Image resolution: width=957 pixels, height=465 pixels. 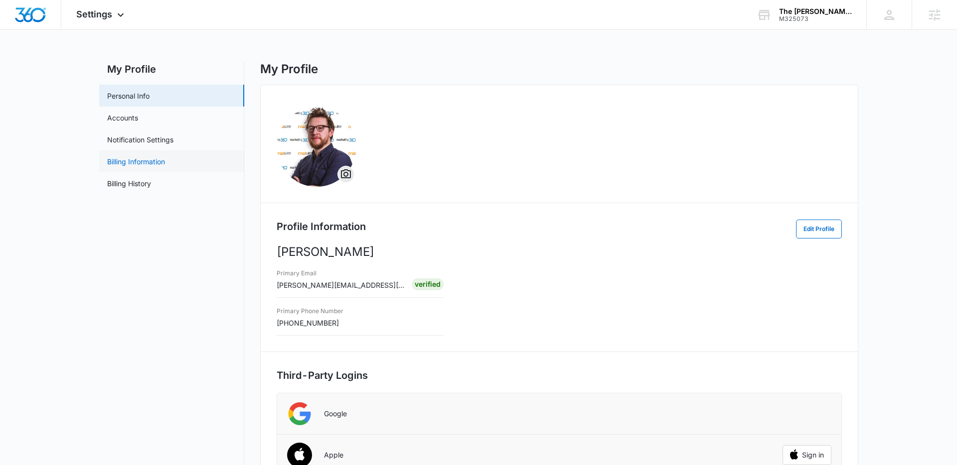 I want to click on h3: Primary Phone Number, so click(x=310, y=311).